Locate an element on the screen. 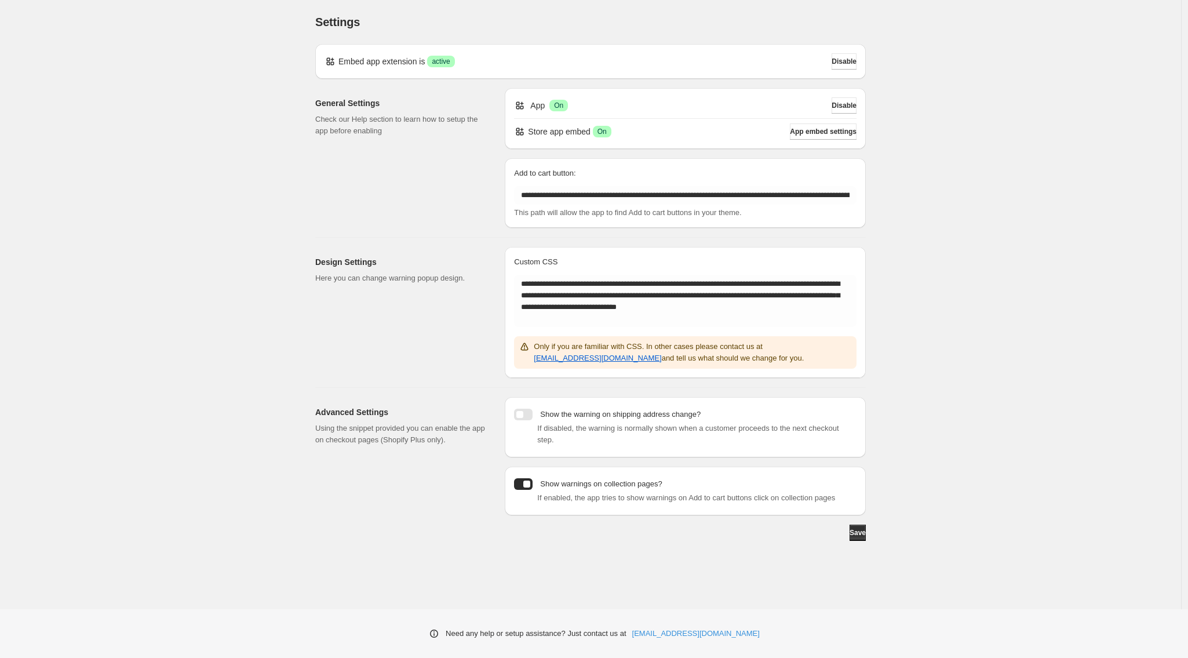  p: Check our Help section to learn how to setup the app before enabling is located at coordinates (400, 125).